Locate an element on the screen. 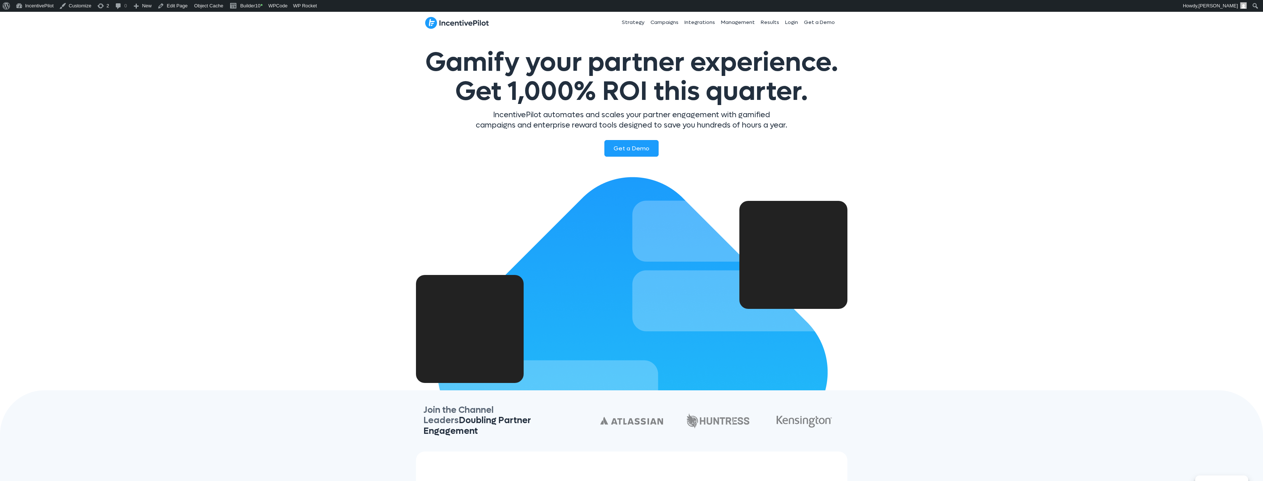 Image resolution: width=1263 pixels, height=481 pixels. p: IncentivePilot automates and scales your partner engagement with gamified campaigns and enterpris... is located at coordinates (632, 120).